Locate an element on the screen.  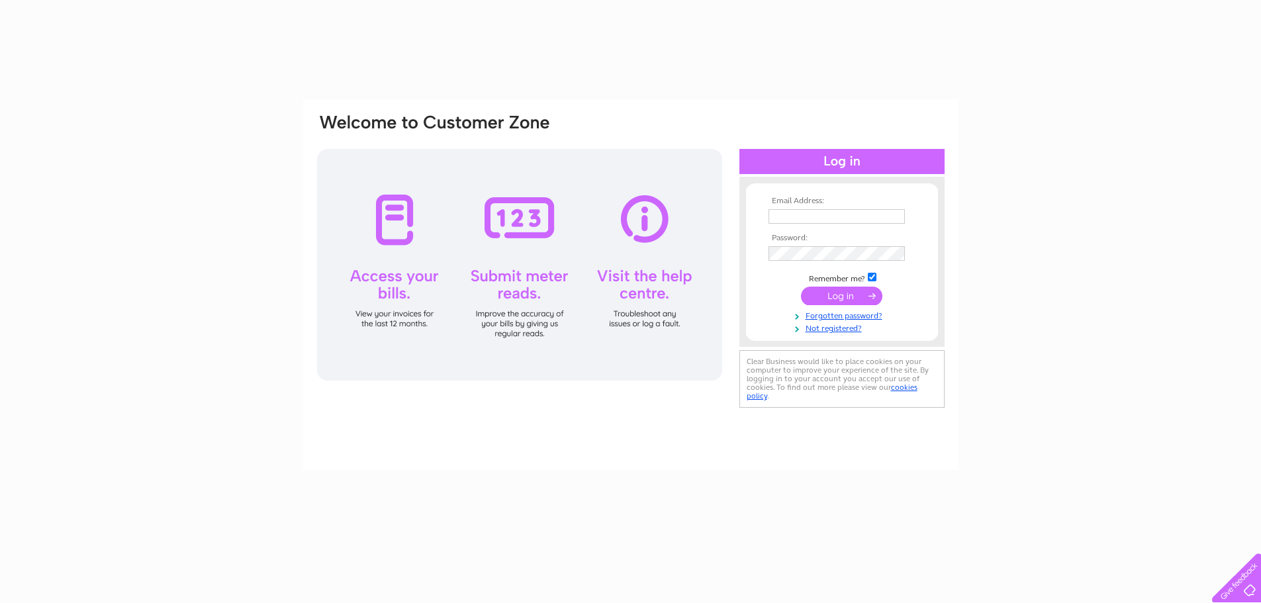
a: Not registered? is located at coordinates (843, 327).